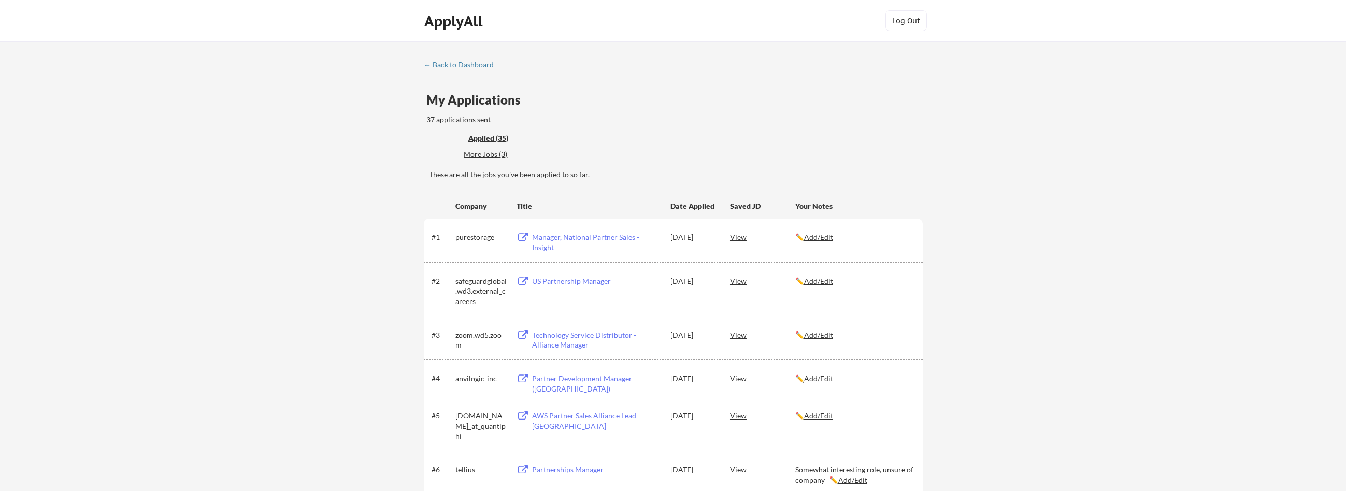 The image size is (1346, 491). Describe the element at coordinates (854, 206) in the screenshot. I see `div: Your Notes` at that location.